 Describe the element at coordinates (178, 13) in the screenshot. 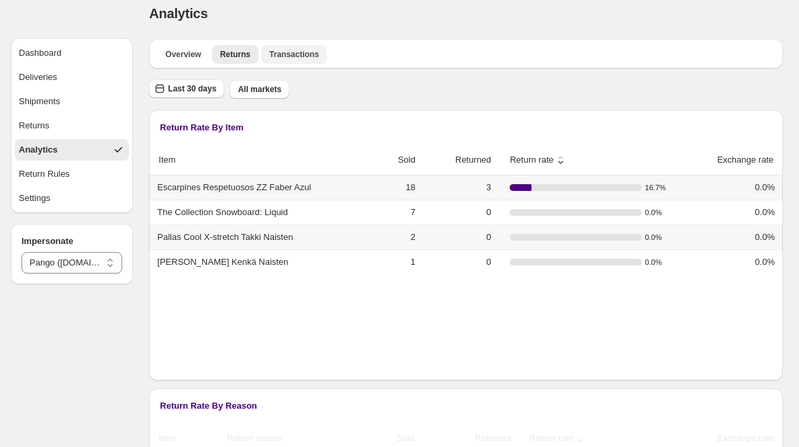

I see `span: Analytics` at that location.